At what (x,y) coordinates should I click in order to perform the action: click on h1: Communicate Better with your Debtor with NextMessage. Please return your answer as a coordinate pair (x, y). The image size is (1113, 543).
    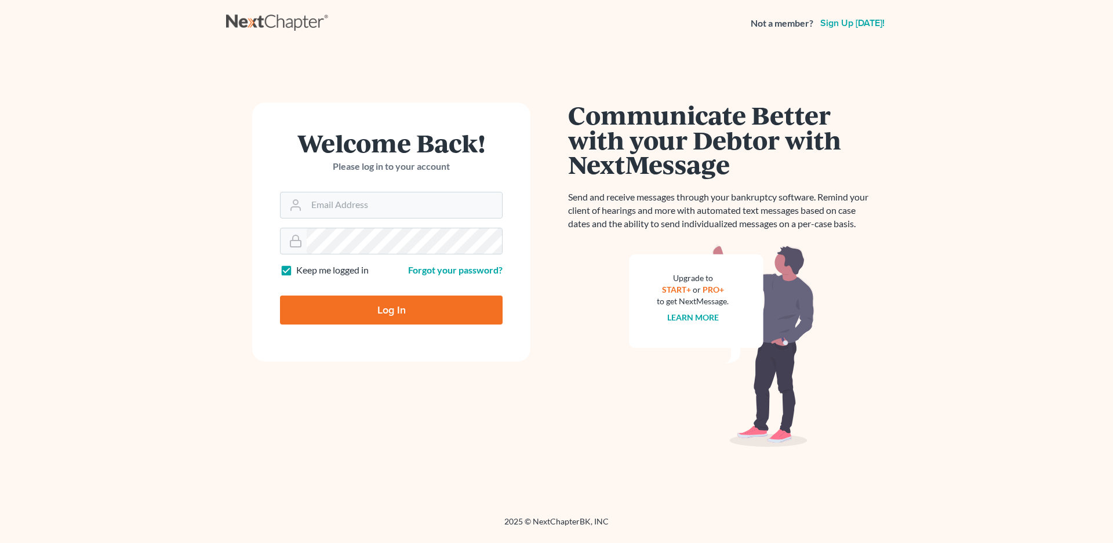
    Looking at the image, I should click on (722, 140).